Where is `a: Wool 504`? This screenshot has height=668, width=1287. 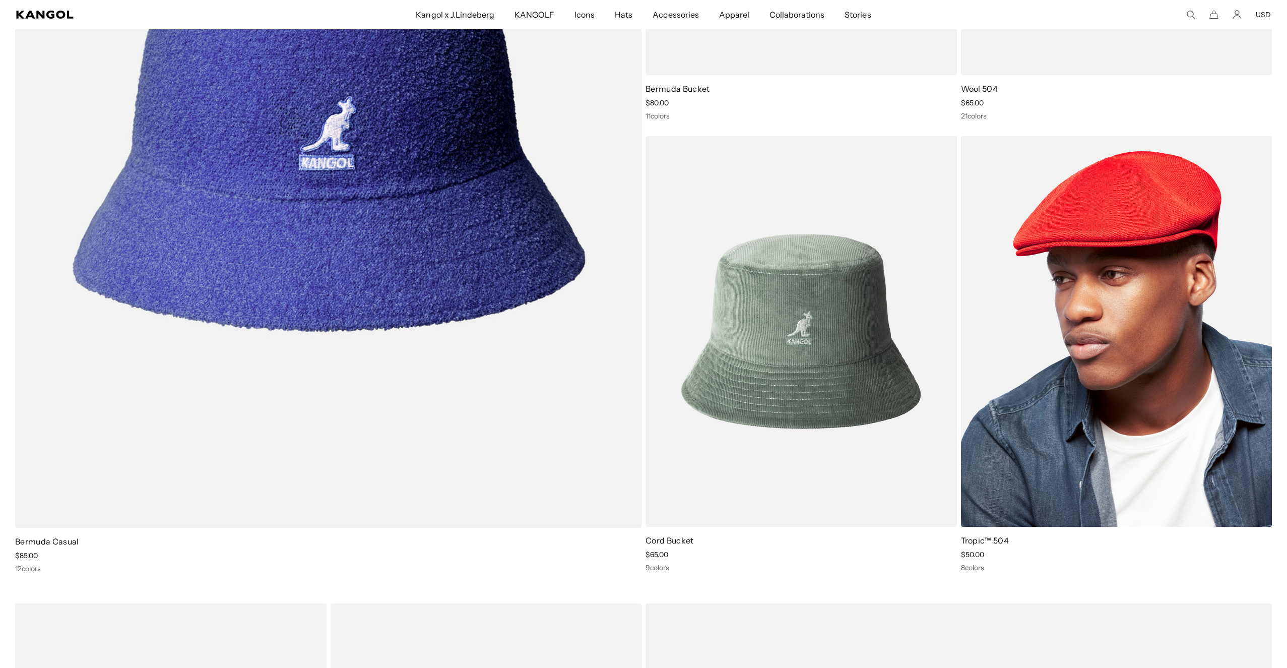 a: Wool 504 is located at coordinates (979, 89).